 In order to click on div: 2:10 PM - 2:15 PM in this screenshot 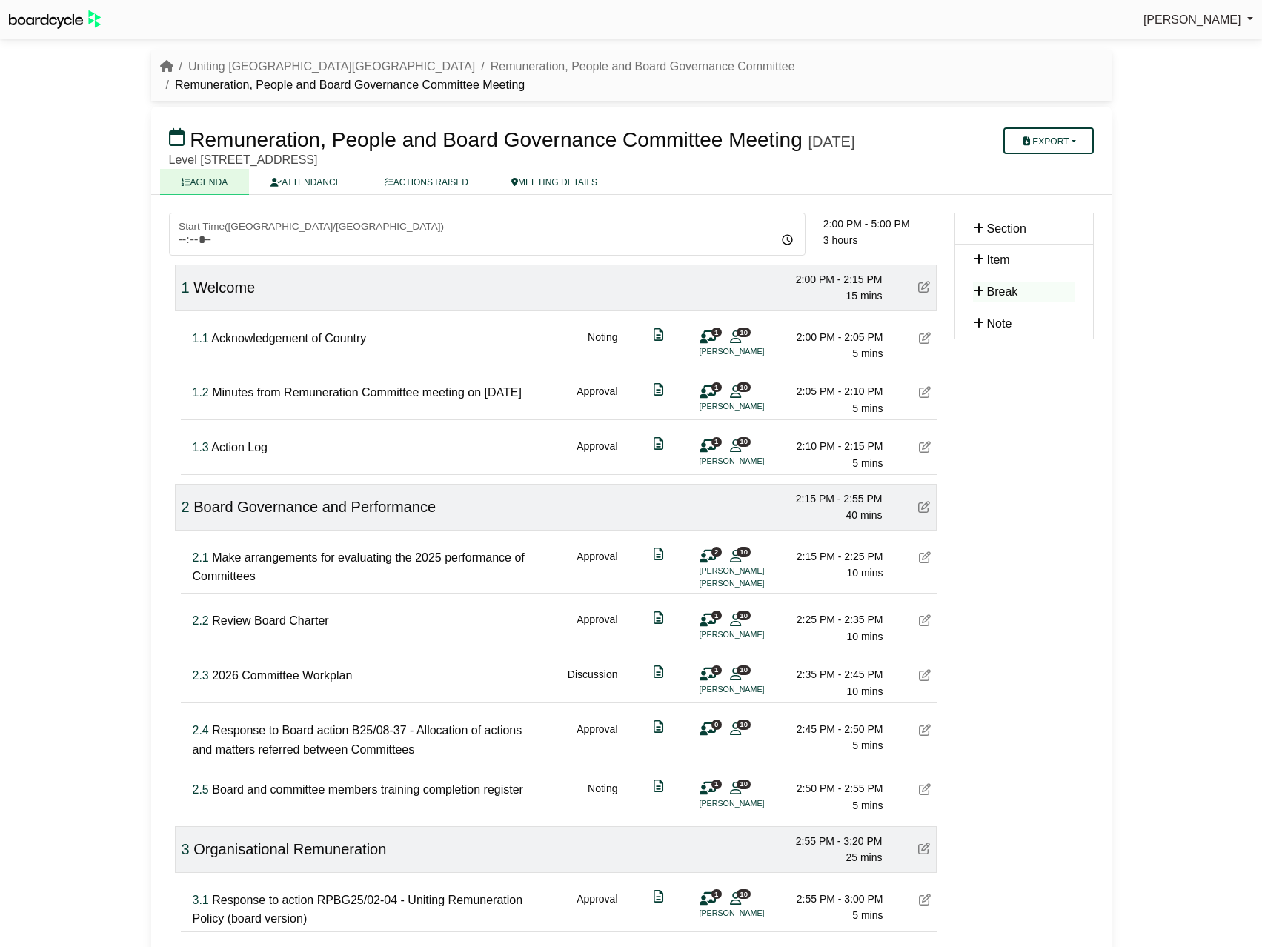, I will do `click(832, 446)`.